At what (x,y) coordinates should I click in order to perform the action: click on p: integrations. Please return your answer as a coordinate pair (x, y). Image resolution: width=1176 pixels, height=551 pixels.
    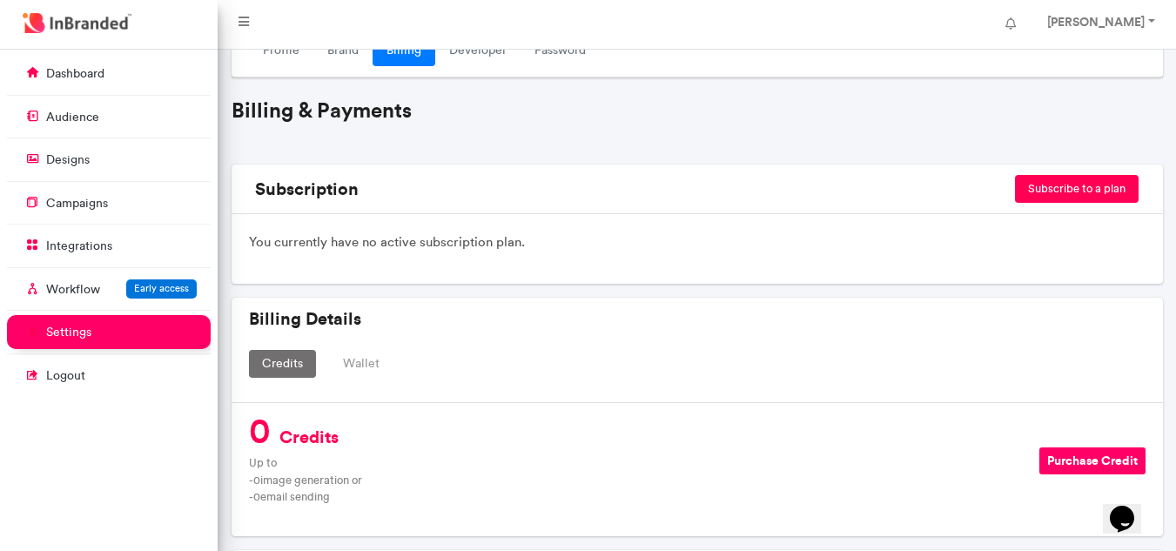
    Looking at the image, I should click on (79, 246).